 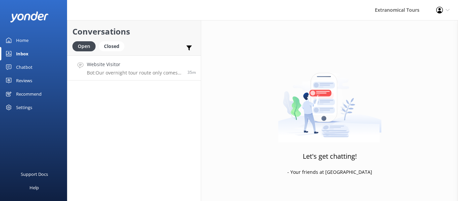 I want to click on div: Chatbot, so click(x=24, y=67).